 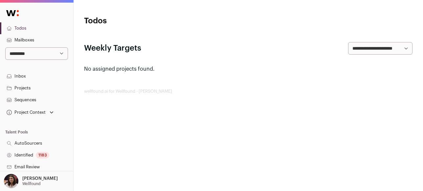 I want to click on img: 13179837-medium_jpg, so click(x=11, y=181).